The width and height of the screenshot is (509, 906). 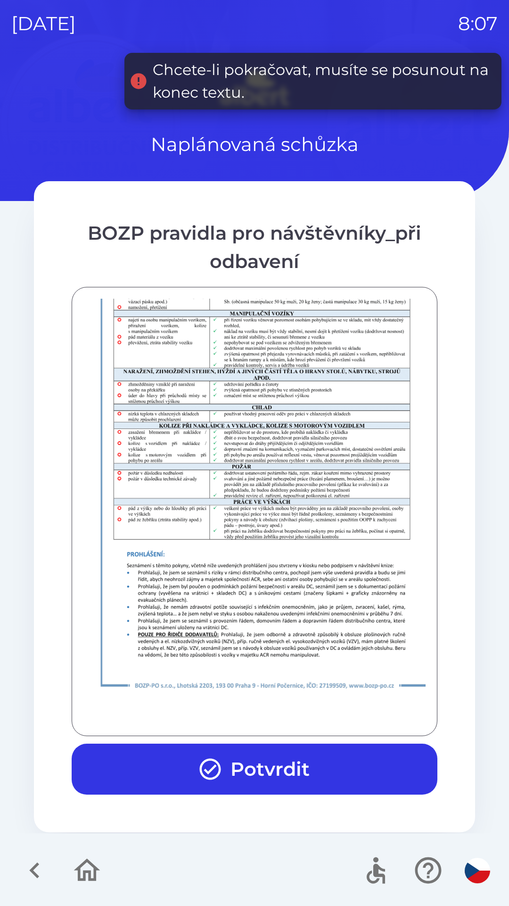 I want to click on button: Potvrdit, so click(x=255, y=769).